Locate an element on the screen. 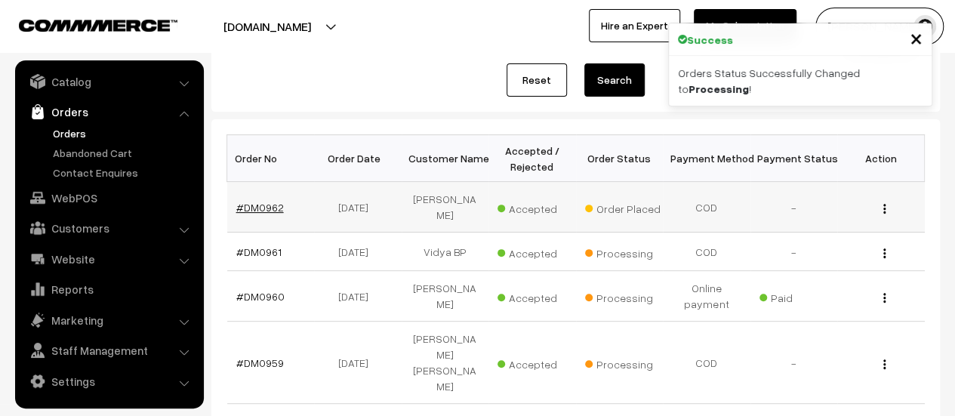 The height and width of the screenshot is (416, 955). a: Contact Enquires is located at coordinates (124, 172).